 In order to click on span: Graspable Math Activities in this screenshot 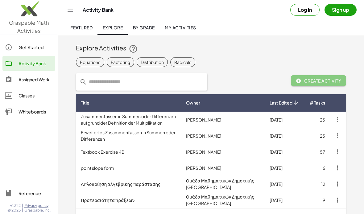, I will do `click(29, 27)`.